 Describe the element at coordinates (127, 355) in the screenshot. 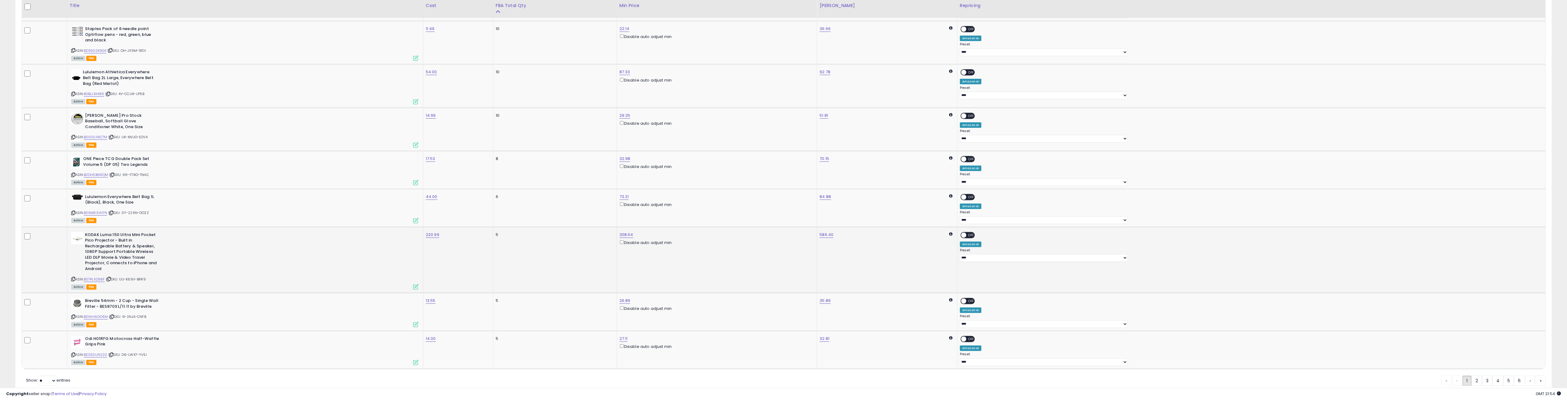

I see `span: | SKU: D6-LWX7-YVSI` at that location.